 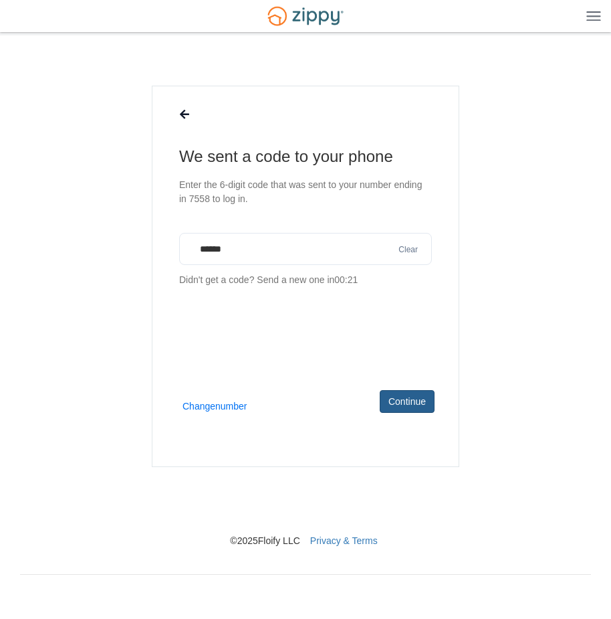 I want to click on button: Continue, so click(x=407, y=401).